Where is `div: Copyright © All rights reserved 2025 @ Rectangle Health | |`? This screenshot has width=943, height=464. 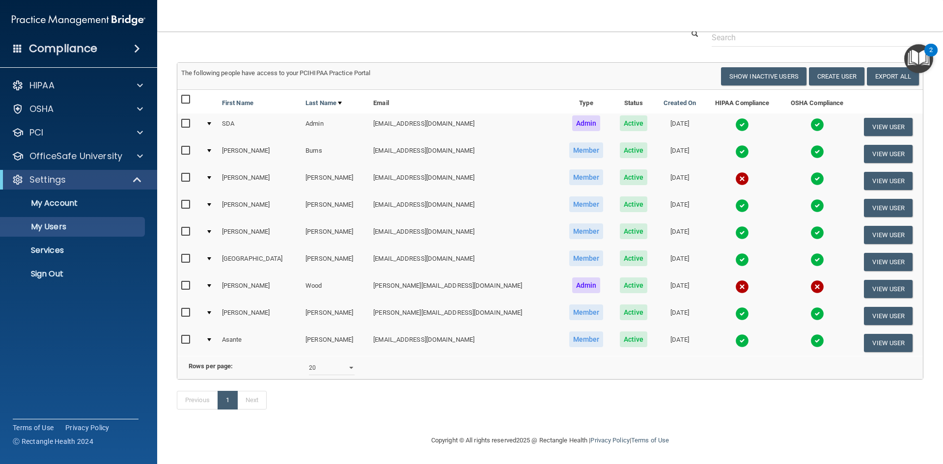
div: Copyright © All rights reserved 2025 @ Rectangle Health | | is located at coordinates (550, 441).